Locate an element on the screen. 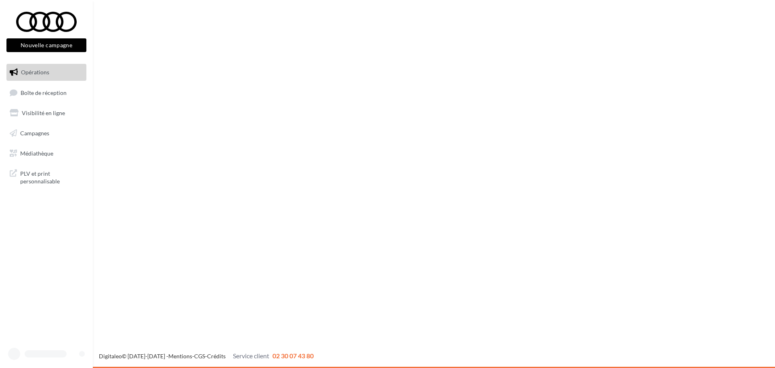  span: PLV et print personnalisable is located at coordinates (52, 176).